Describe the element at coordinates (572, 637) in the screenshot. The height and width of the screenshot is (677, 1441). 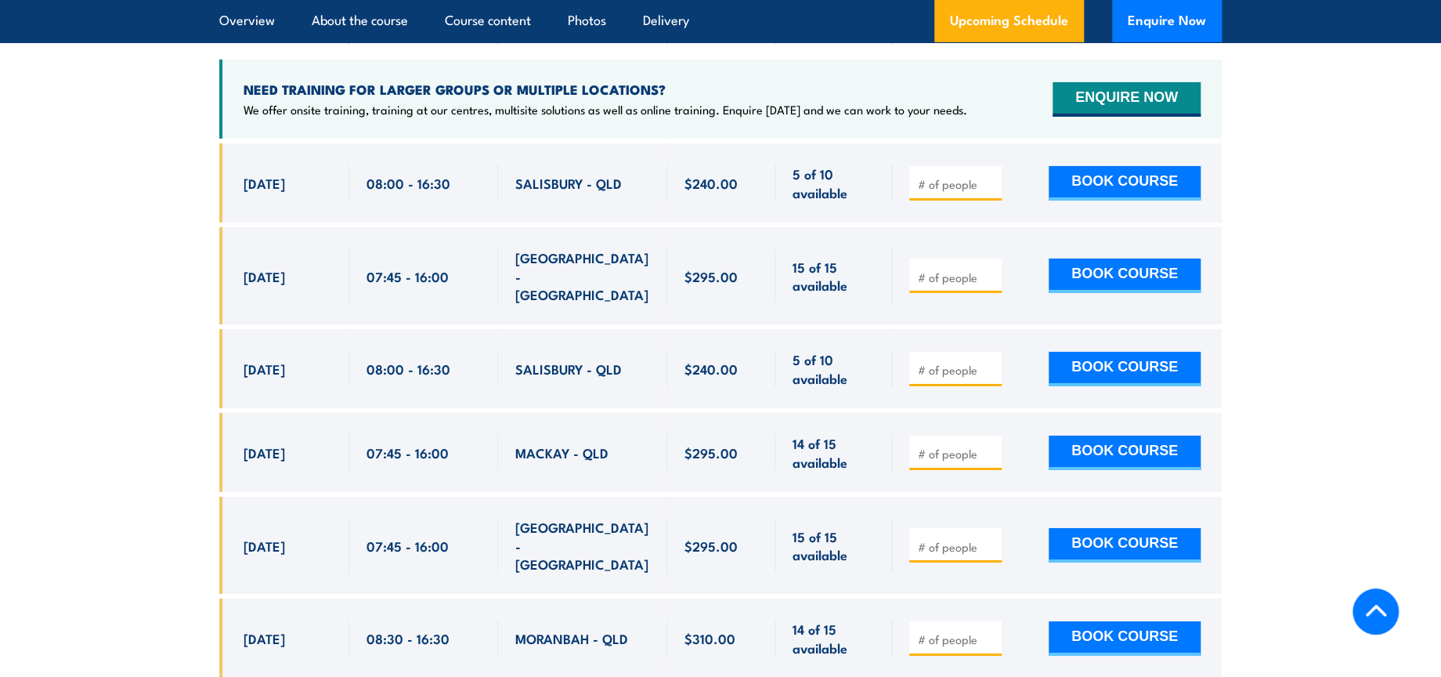
I see `span: MORANBAH - QLD` at that location.